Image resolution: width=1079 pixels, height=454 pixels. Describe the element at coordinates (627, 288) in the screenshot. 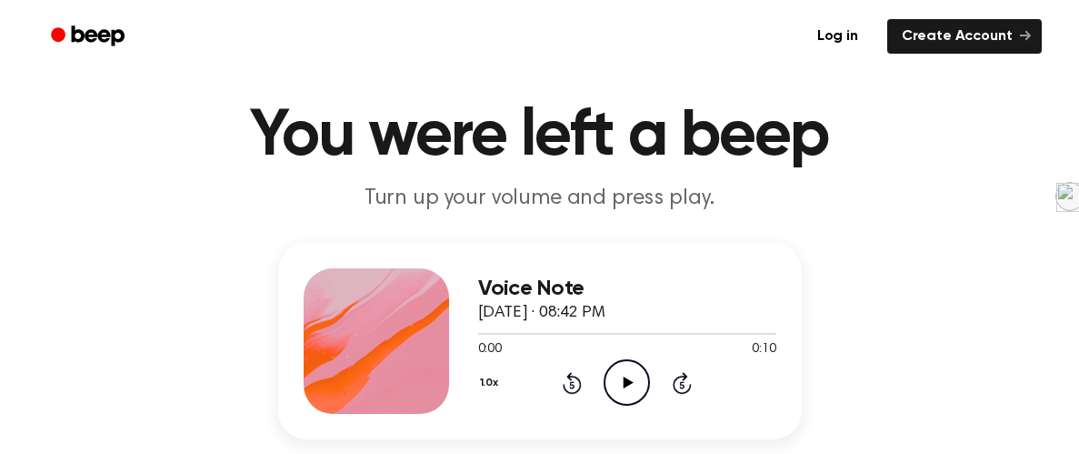

I see `h3: Voice Note` at that location.